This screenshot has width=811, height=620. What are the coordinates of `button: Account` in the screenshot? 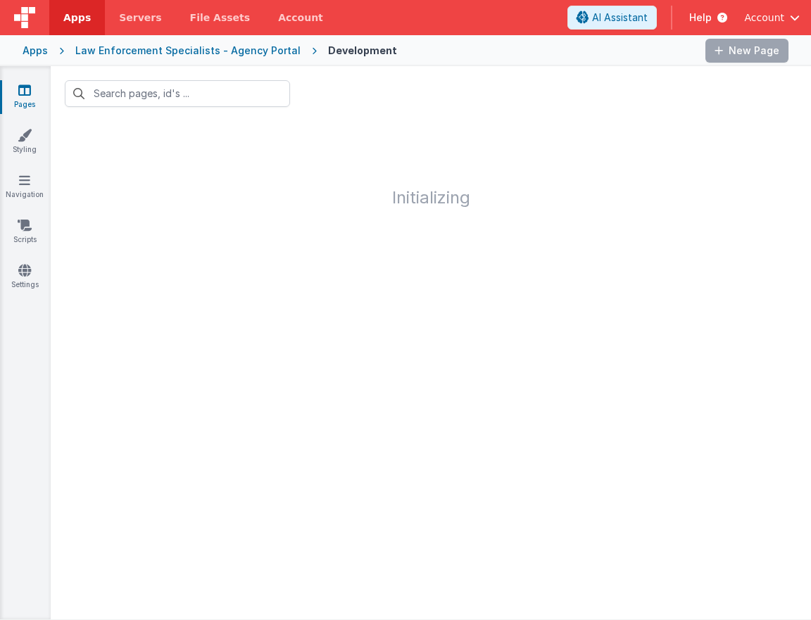 It's located at (772, 18).